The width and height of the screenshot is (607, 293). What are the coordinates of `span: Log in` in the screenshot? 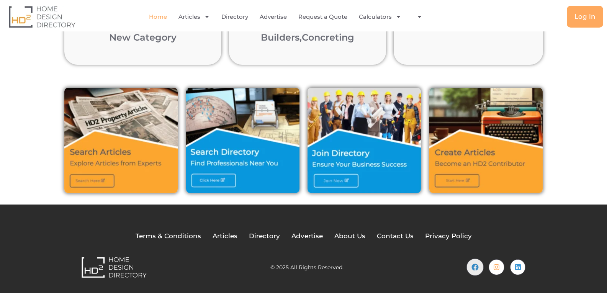 It's located at (585, 16).